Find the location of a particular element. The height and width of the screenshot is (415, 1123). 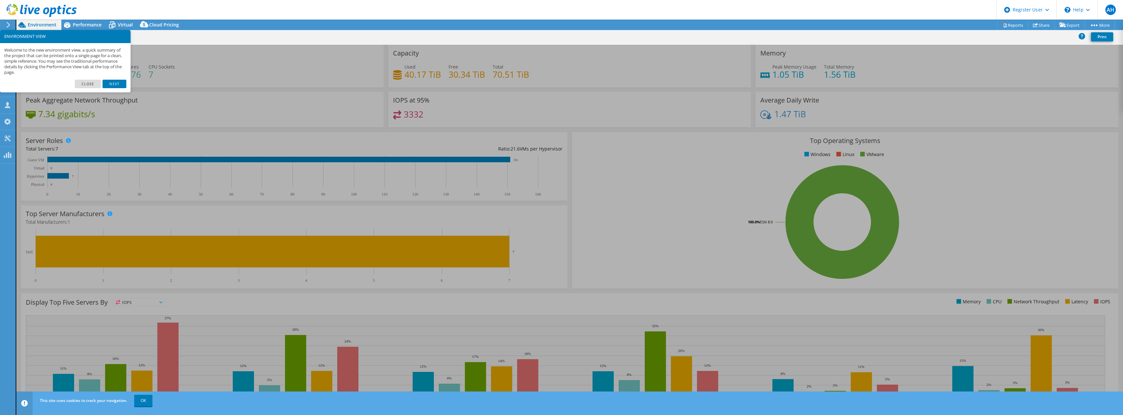

p: Welcome to the new environment view, a quick summary of the project that can be printed onto a si... is located at coordinates (65, 61).